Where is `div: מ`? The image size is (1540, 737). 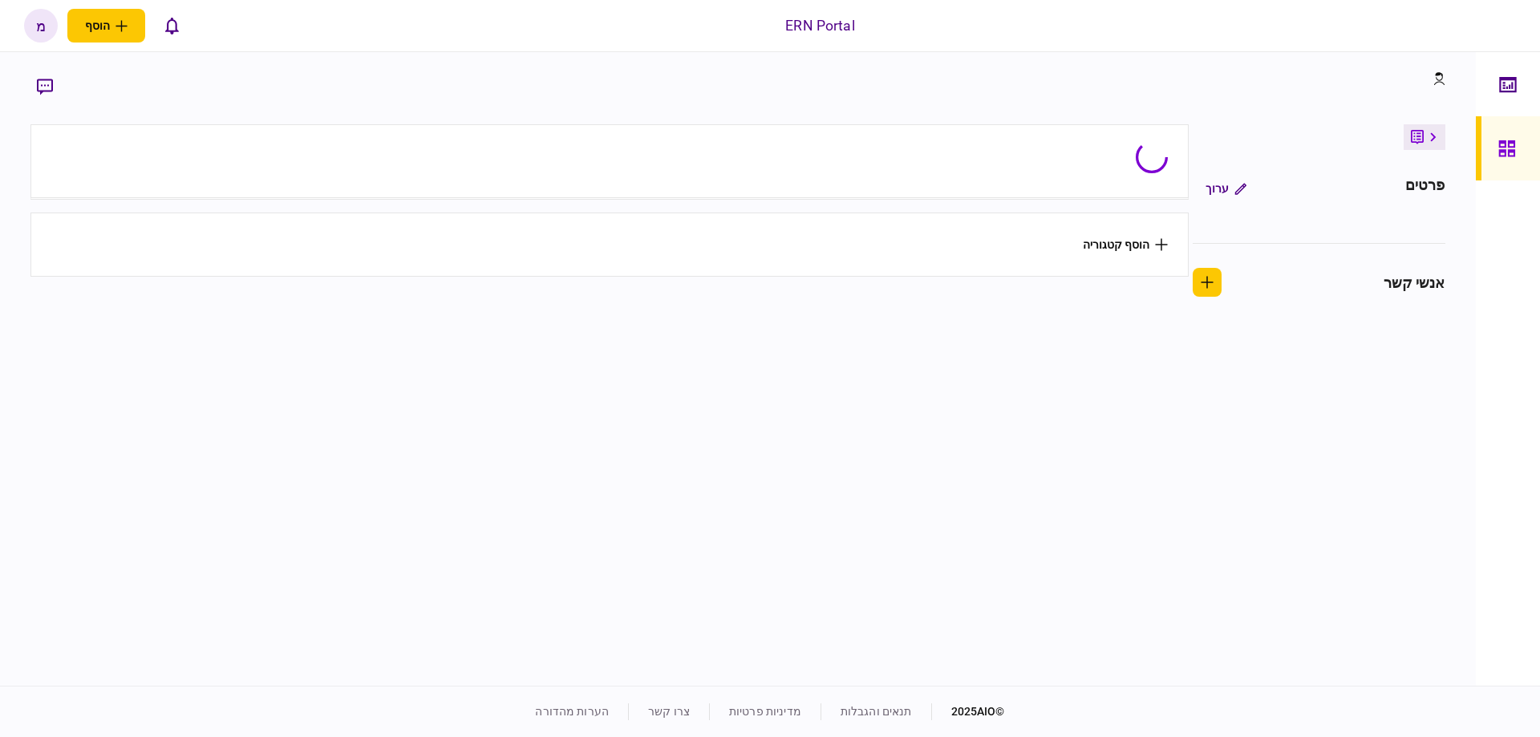
div: מ is located at coordinates (41, 26).